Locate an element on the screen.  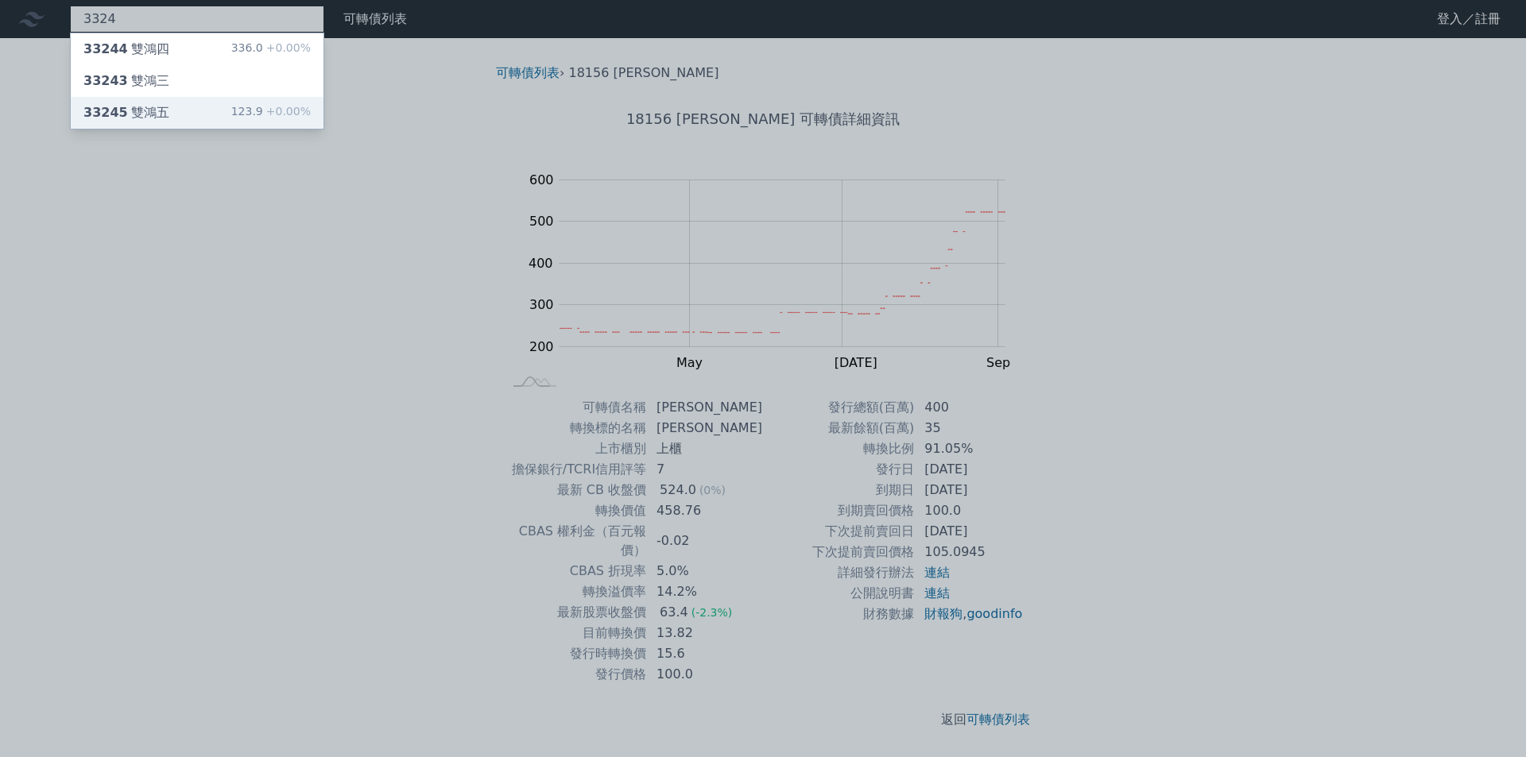
span: 33245 is located at coordinates (106, 112).